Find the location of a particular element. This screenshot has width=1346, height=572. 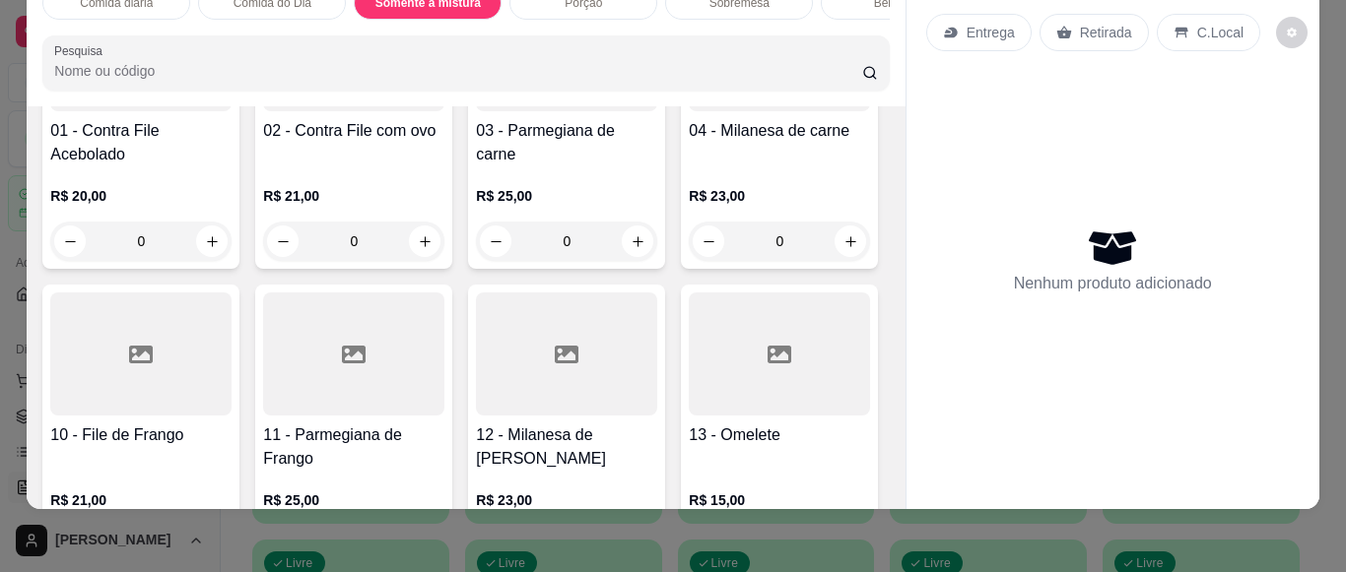

p: R$ 20,00 is located at coordinates (141, 196).